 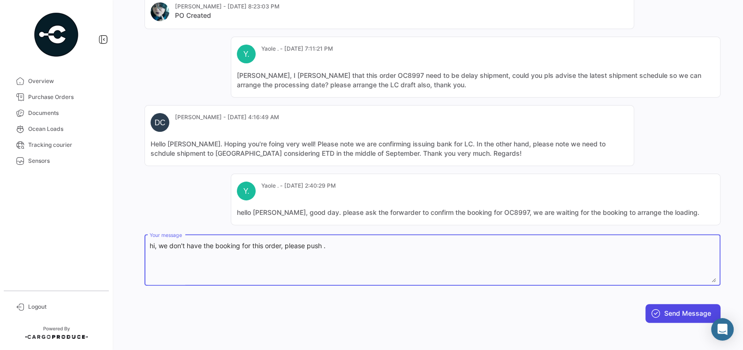 What do you see at coordinates (65, 307) in the screenshot?
I see `span: Logout` at bounding box center [65, 307].